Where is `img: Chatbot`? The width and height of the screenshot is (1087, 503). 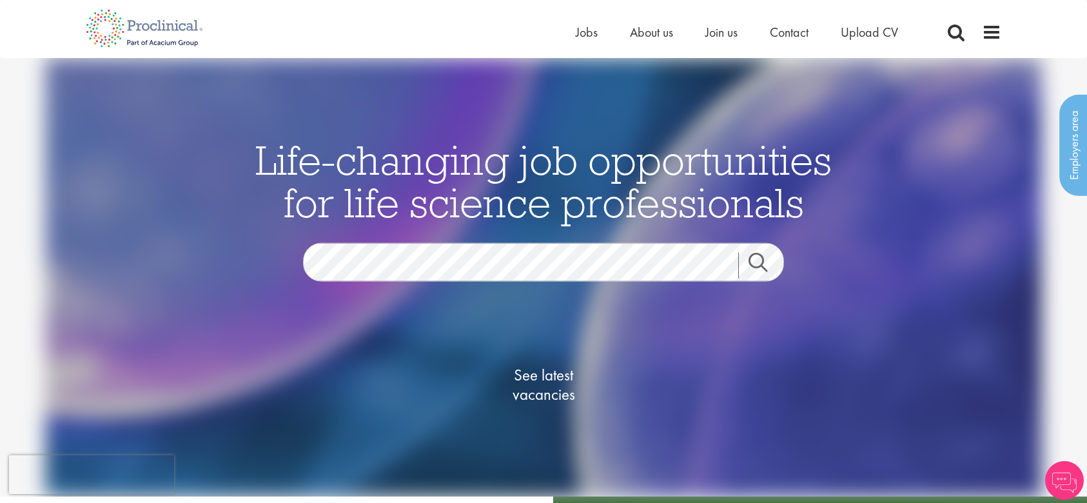 img: Chatbot is located at coordinates (1065, 480).